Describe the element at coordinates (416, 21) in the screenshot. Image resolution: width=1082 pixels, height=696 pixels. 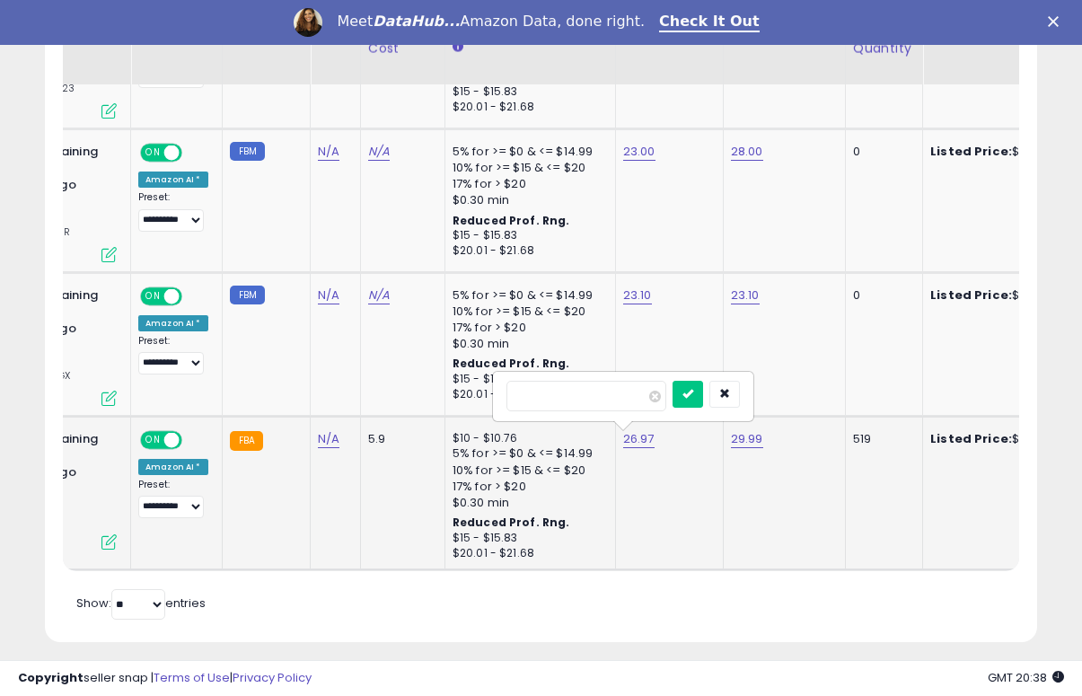
I see `i: DataHub...` at that location.